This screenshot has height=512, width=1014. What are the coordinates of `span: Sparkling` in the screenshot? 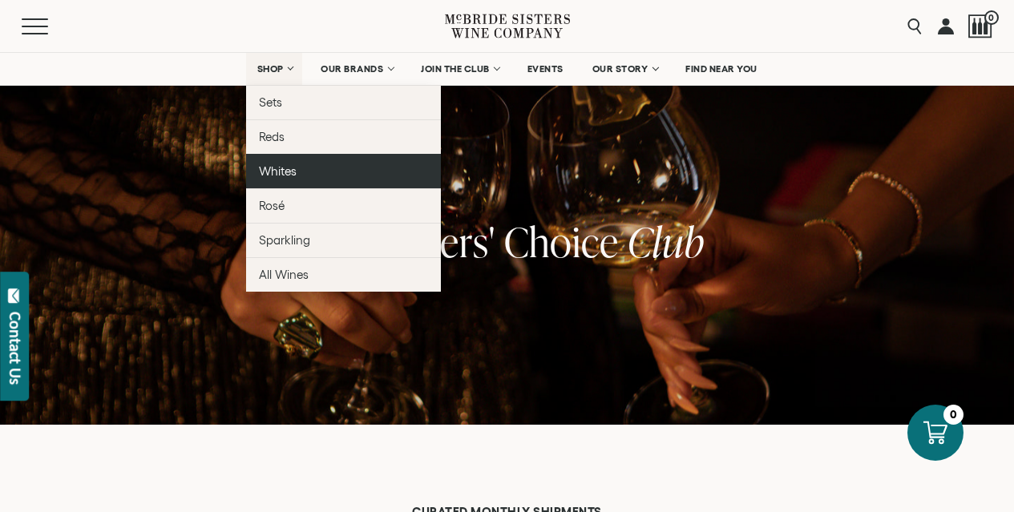 It's located at (285, 240).